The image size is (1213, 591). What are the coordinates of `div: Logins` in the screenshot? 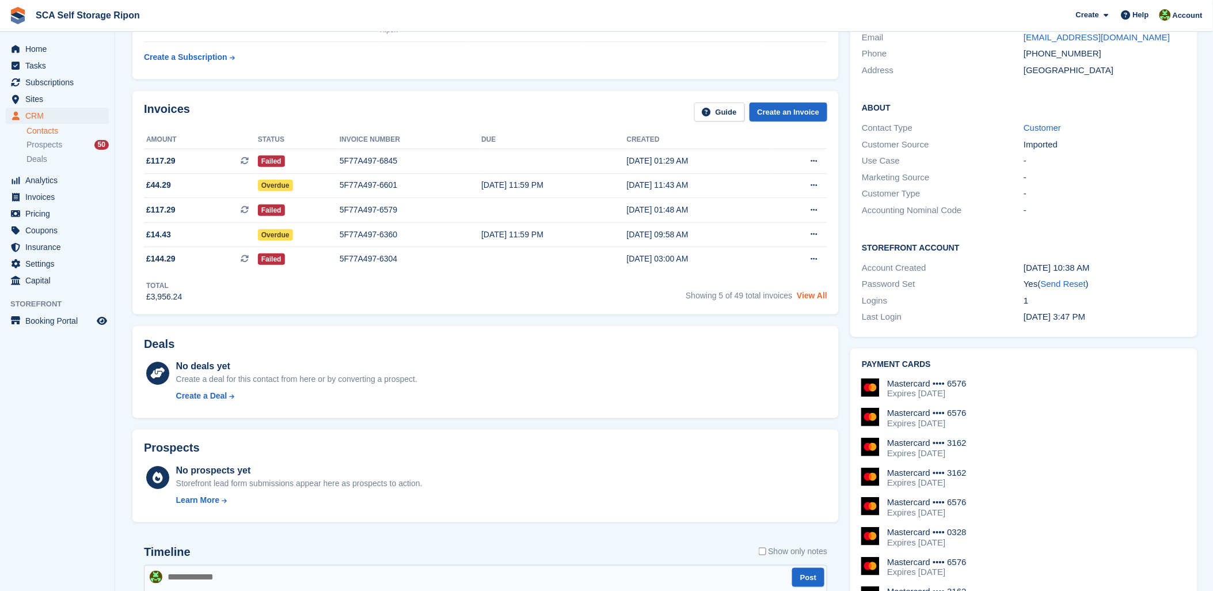 It's located at (942, 300).